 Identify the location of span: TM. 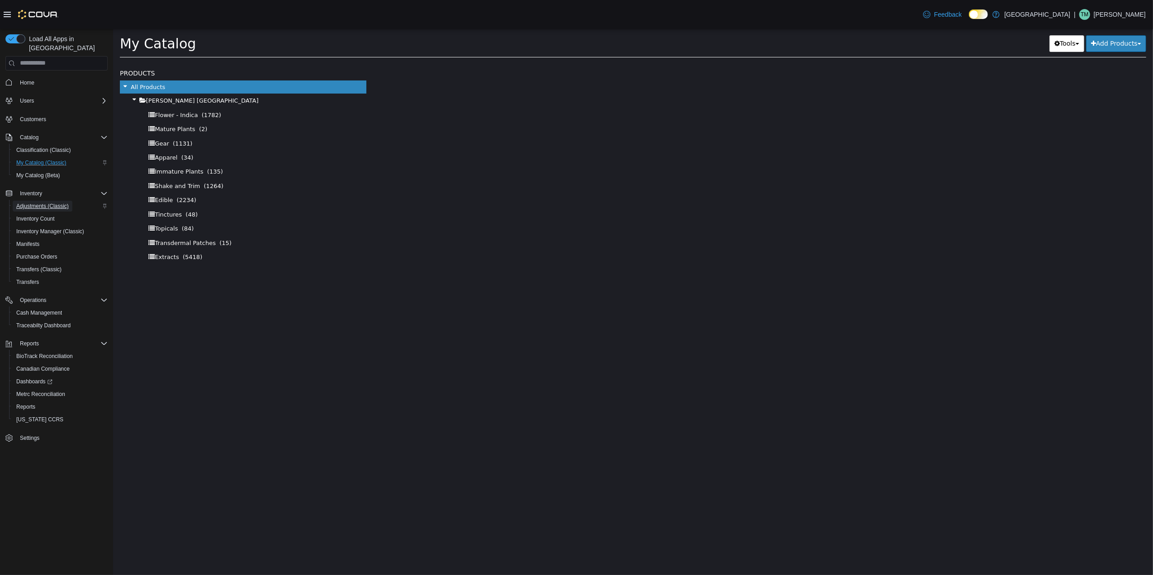
(1084, 14).